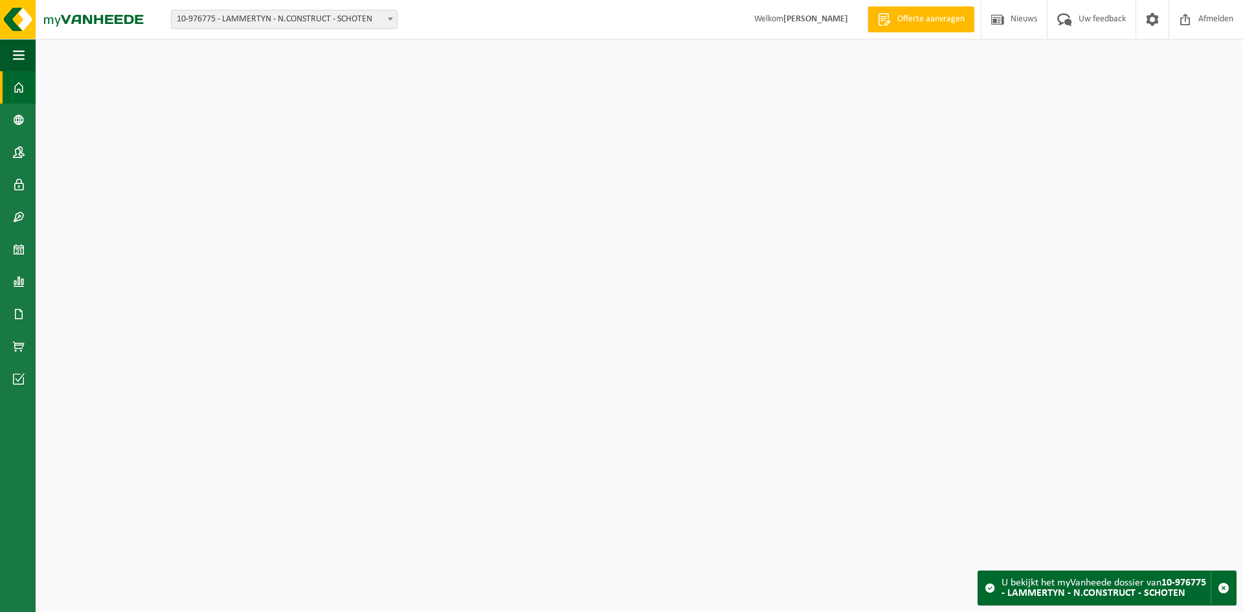 The height and width of the screenshot is (612, 1243). What do you see at coordinates (931, 19) in the screenshot?
I see `span: Offerte aanvragen` at bounding box center [931, 19].